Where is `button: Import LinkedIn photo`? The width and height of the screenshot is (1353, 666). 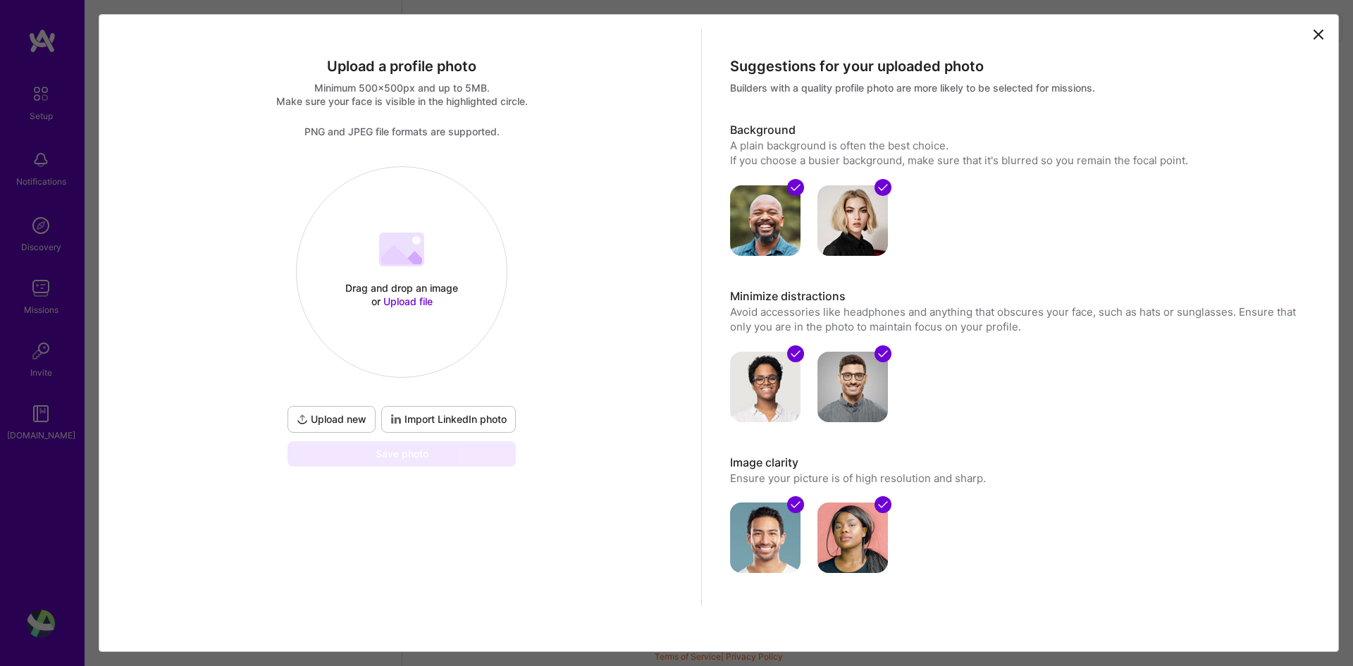
button: Import LinkedIn photo is located at coordinates (448, 419).